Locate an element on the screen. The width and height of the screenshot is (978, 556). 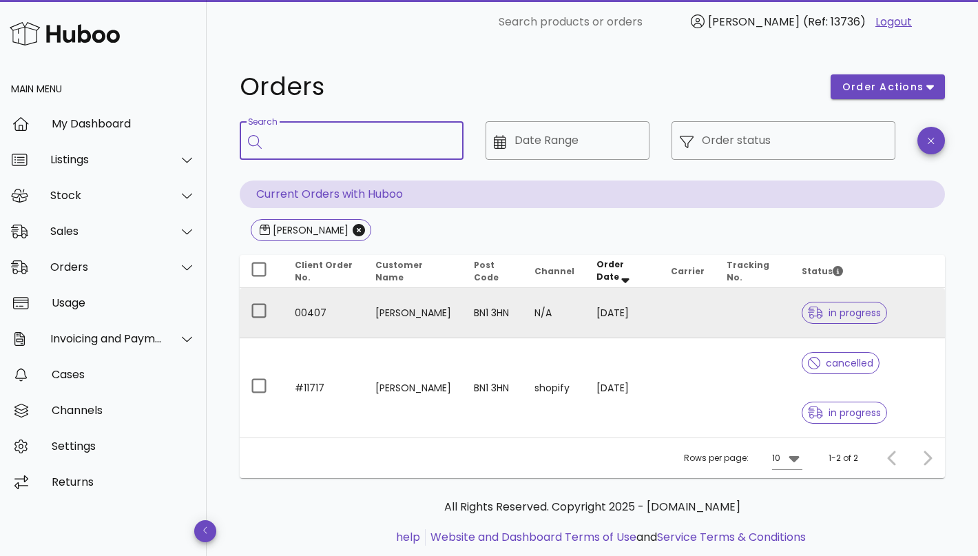
th: Channel is located at coordinates (554, 271).